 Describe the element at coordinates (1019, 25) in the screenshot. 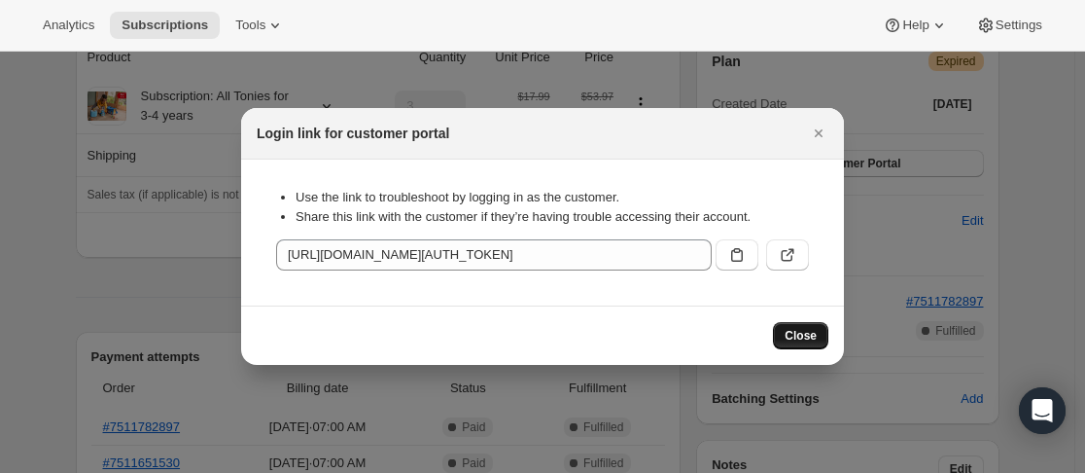

I see `span: Settings` at that location.